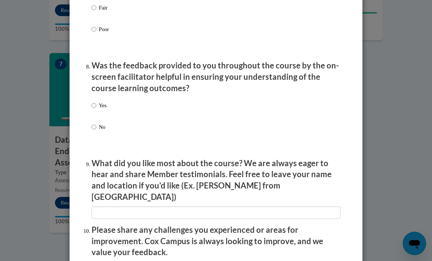  What do you see at coordinates (94, 29) in the screenshot?
I see `input: Poor` at bounding box center [94, 29].